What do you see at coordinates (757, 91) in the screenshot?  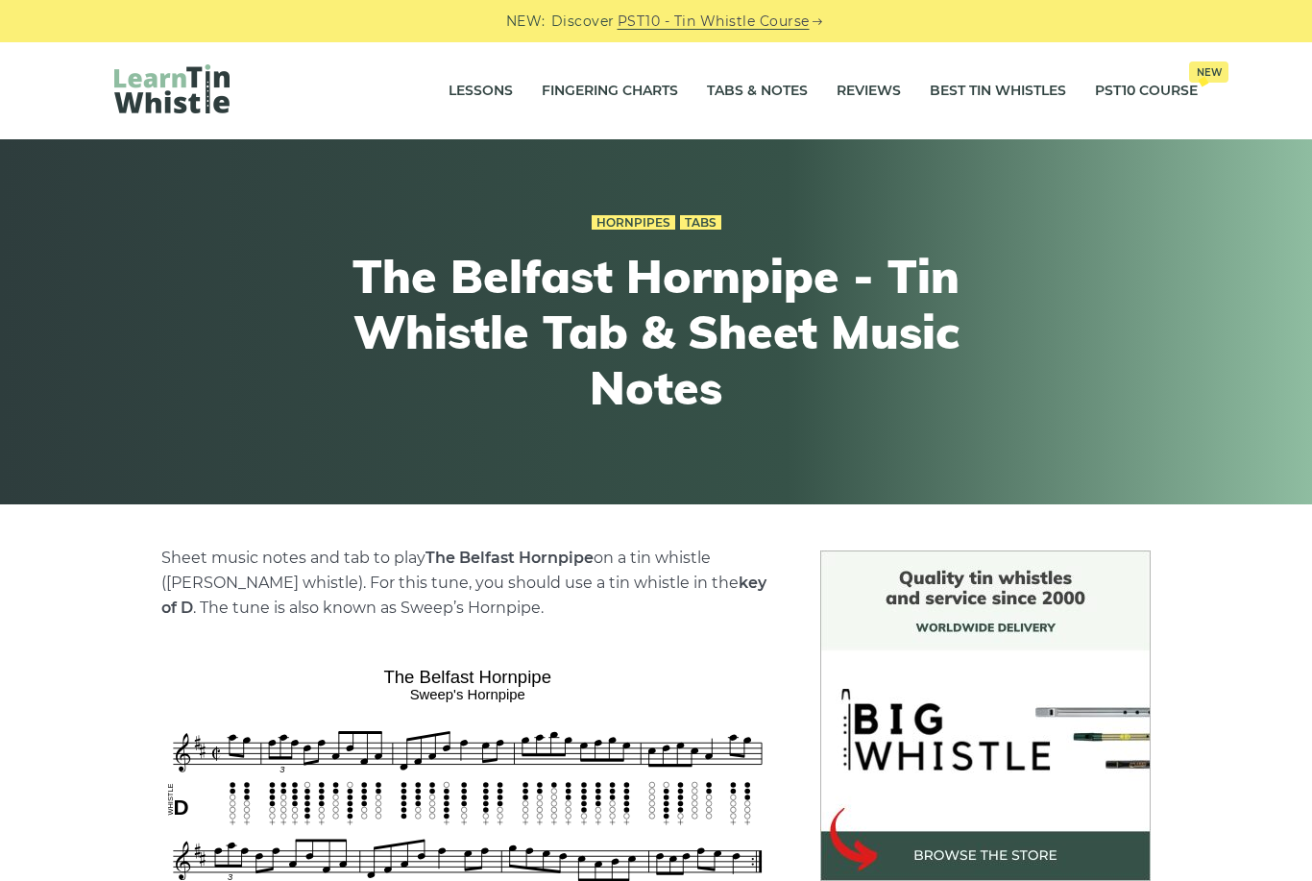 I see `a: Tabs & Notes` at bounding box center [757, 91].